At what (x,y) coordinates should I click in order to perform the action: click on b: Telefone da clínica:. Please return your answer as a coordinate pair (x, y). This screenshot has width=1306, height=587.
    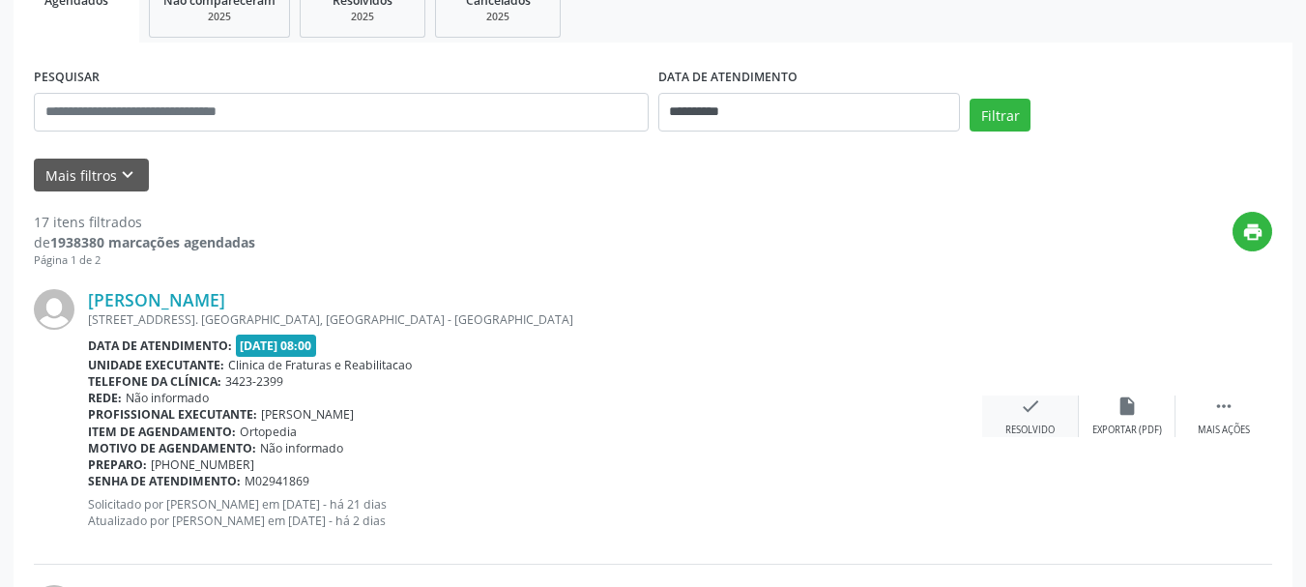
    Looking at the image, I should click on (155, 381).